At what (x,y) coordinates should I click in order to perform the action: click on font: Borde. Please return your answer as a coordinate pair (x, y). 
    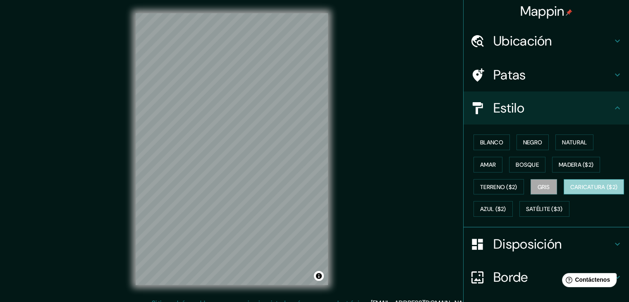
    Looking at the image, I should click on (511, 277).